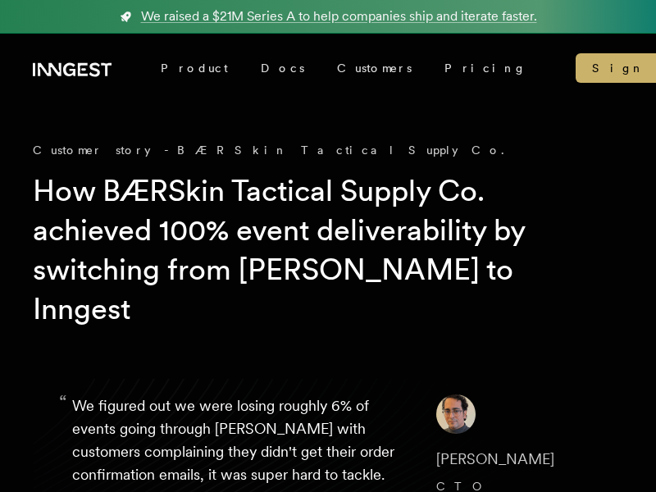 Image resolution: width=656 pixels, height=492 pixels. Describe the element at coordinates (374, 68) in the screenshot. I see `a: Customers` at that location.